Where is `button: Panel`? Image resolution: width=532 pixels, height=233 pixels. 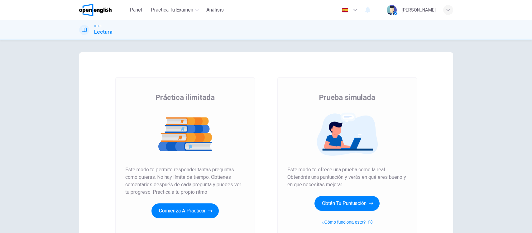 button: Panel is located at coordinates (136, 10).